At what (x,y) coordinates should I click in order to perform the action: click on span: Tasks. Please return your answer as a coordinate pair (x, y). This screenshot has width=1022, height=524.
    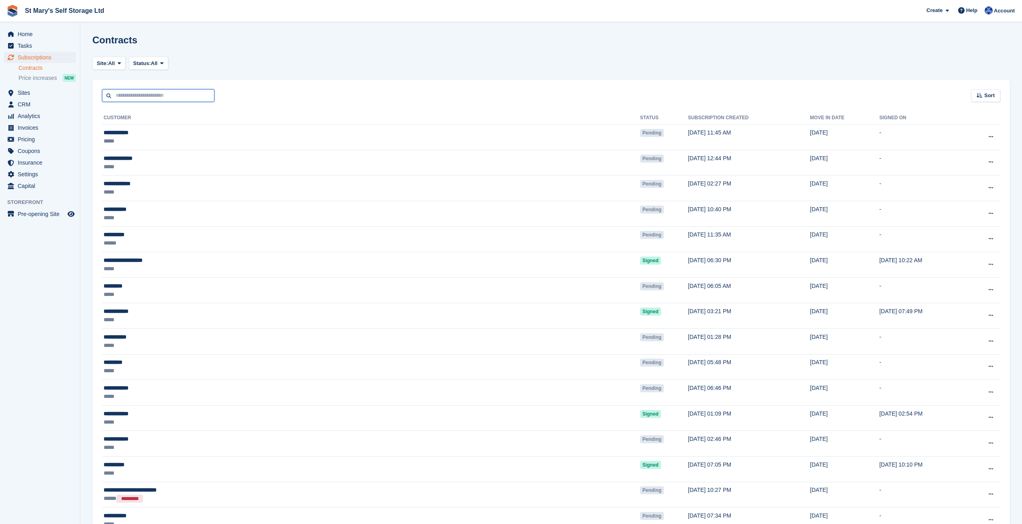
    Looking at the image, I should click on (42, 46).